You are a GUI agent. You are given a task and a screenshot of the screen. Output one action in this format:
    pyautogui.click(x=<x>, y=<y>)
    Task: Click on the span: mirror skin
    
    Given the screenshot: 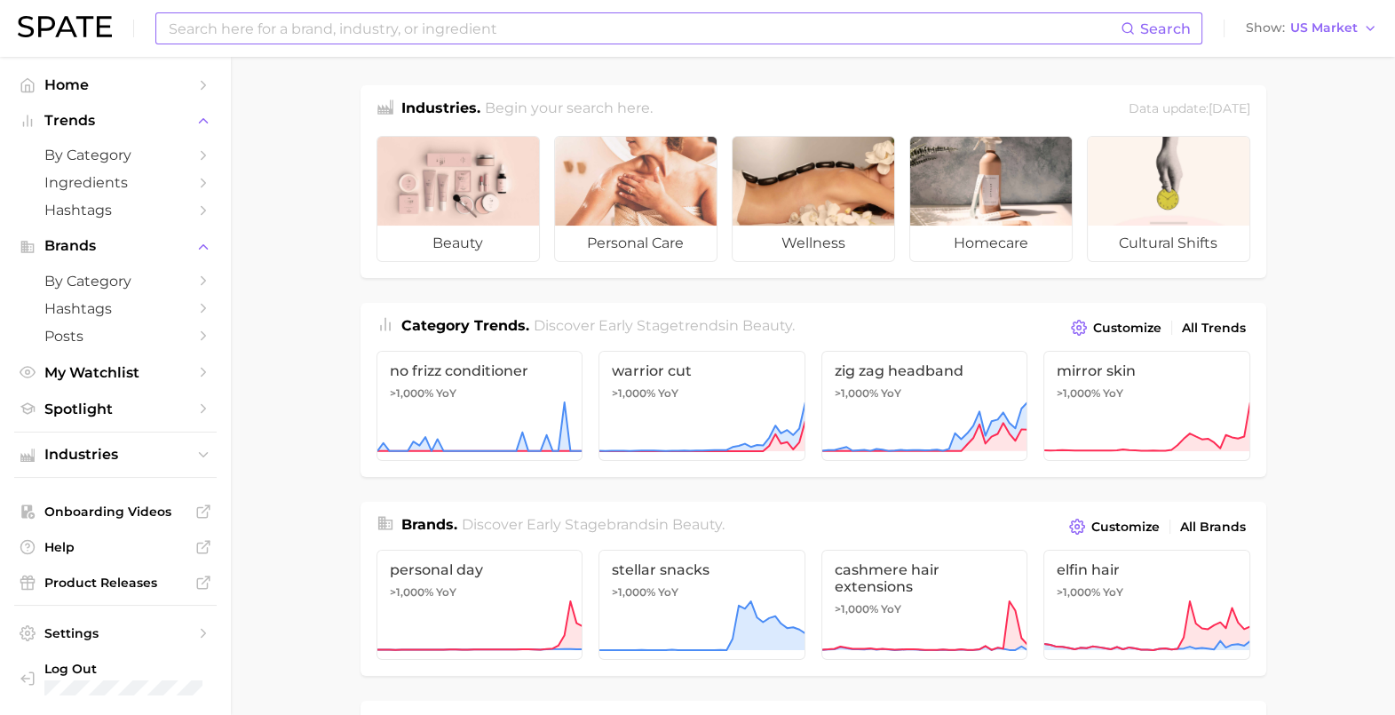 What is the action you would take?
    pyautogui.click(x=1146, y=370)
    